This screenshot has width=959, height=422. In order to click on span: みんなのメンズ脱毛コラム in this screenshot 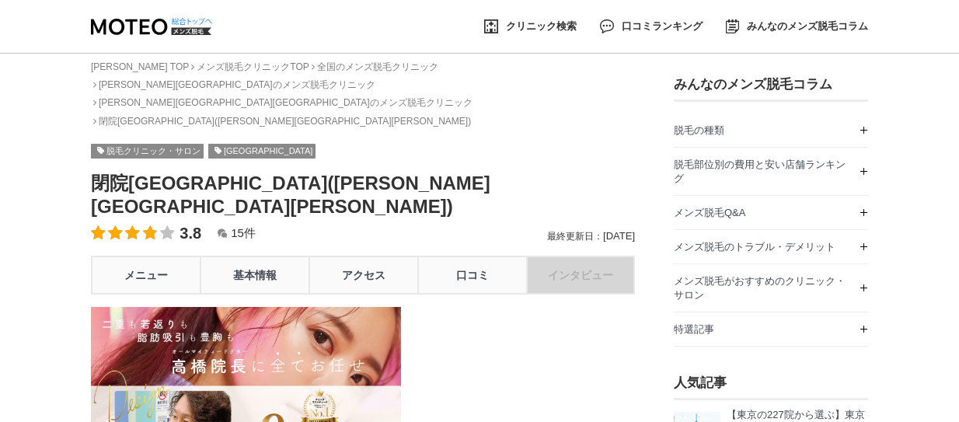, I will do `click(807, 26)`.